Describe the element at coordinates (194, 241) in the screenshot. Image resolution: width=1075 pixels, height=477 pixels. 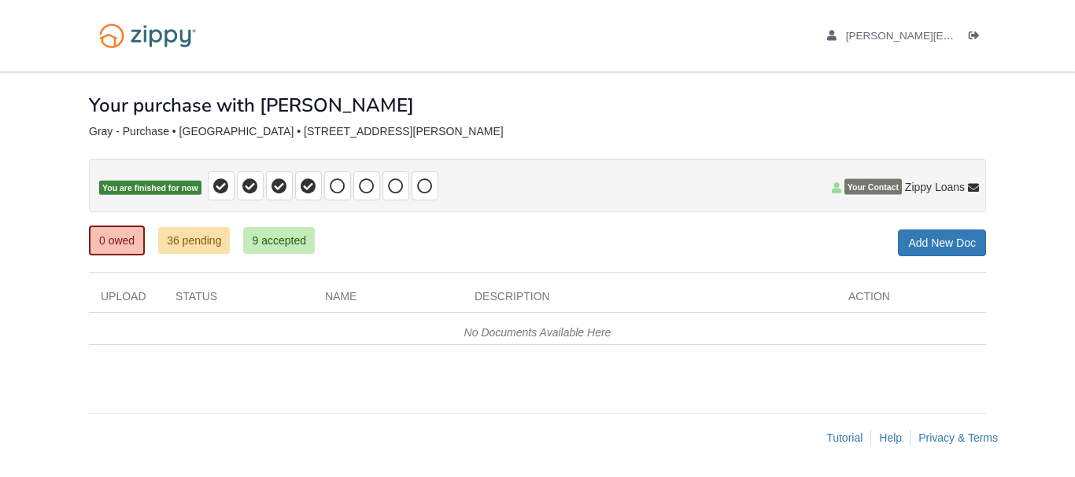
I see `a: 36 pending` at that location.